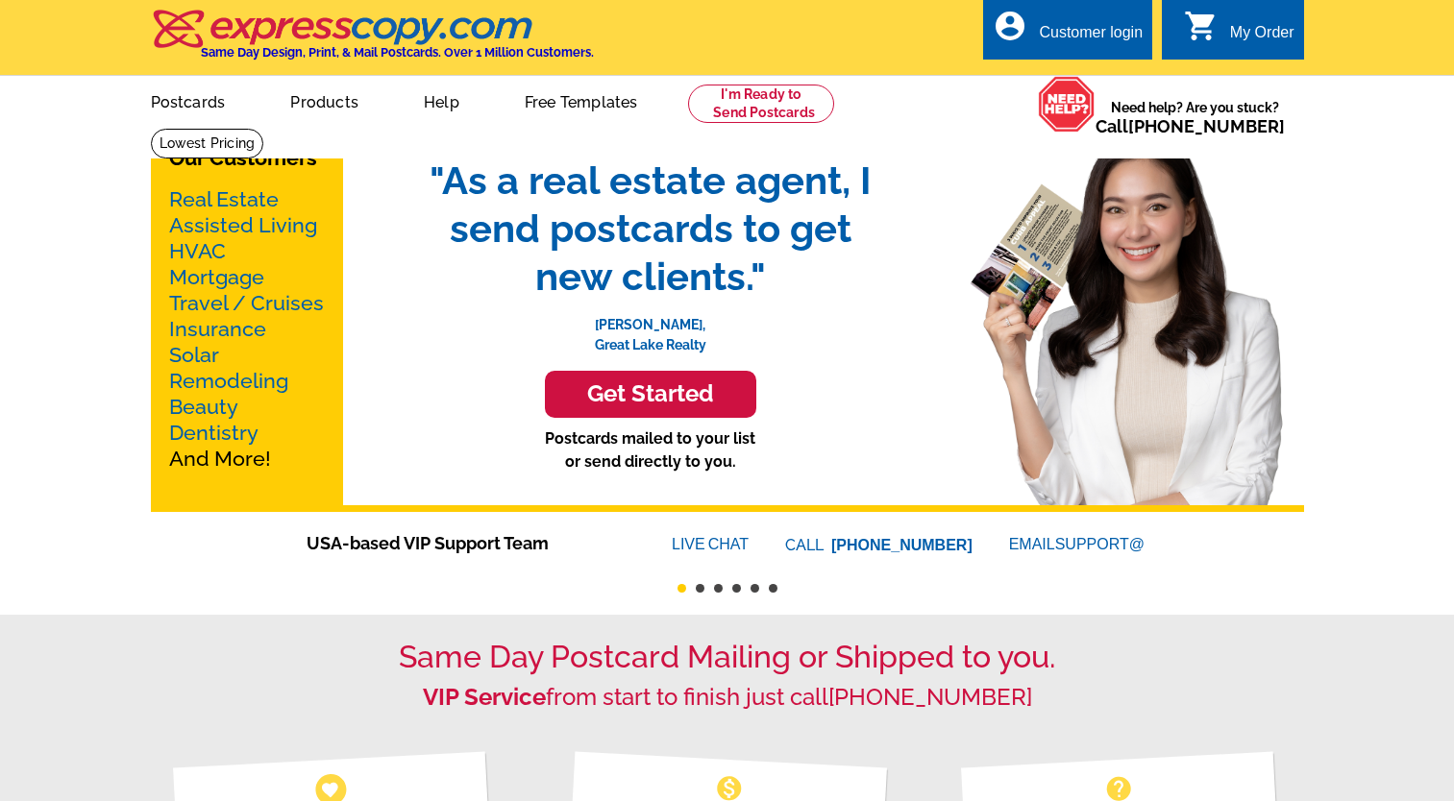 This screenshot has height=801, width=1454. What do you see at coordinates (805, 546) in the screenshot?
I see `font: CALL` at bounding box center [805, 546].